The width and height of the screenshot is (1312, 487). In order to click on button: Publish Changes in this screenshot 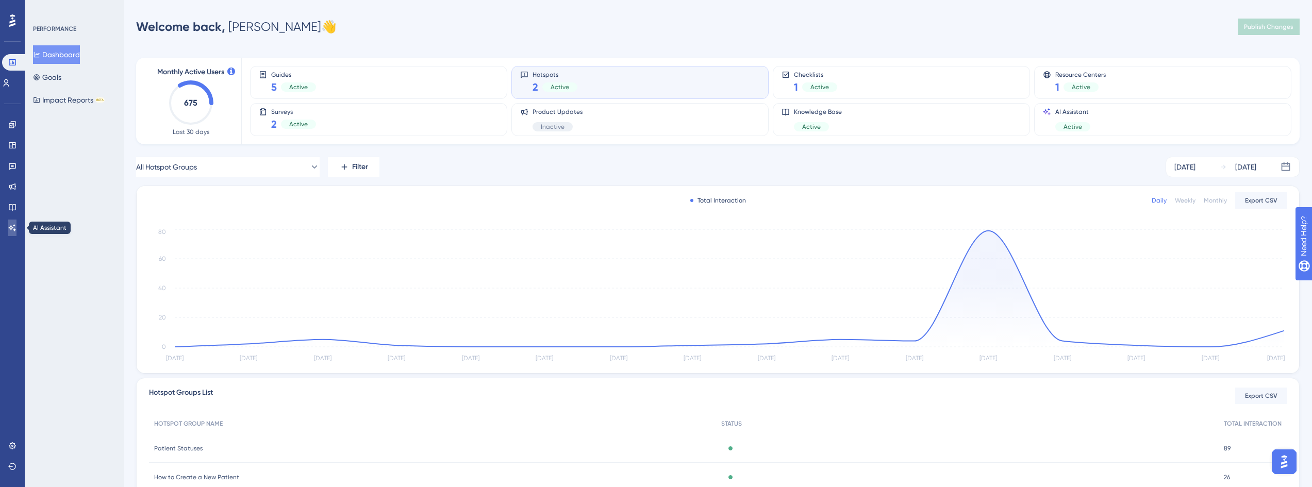, I will do `click(1268, 27)`.